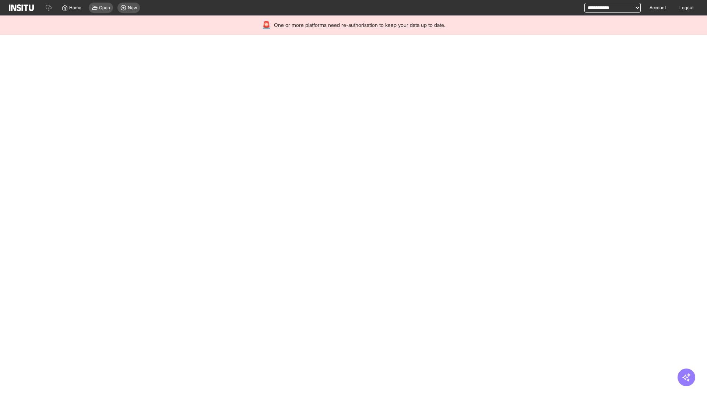 Image resolution: width=707 pixels, height=398 pixels. I want to click on span: Home, so click(75, 8).